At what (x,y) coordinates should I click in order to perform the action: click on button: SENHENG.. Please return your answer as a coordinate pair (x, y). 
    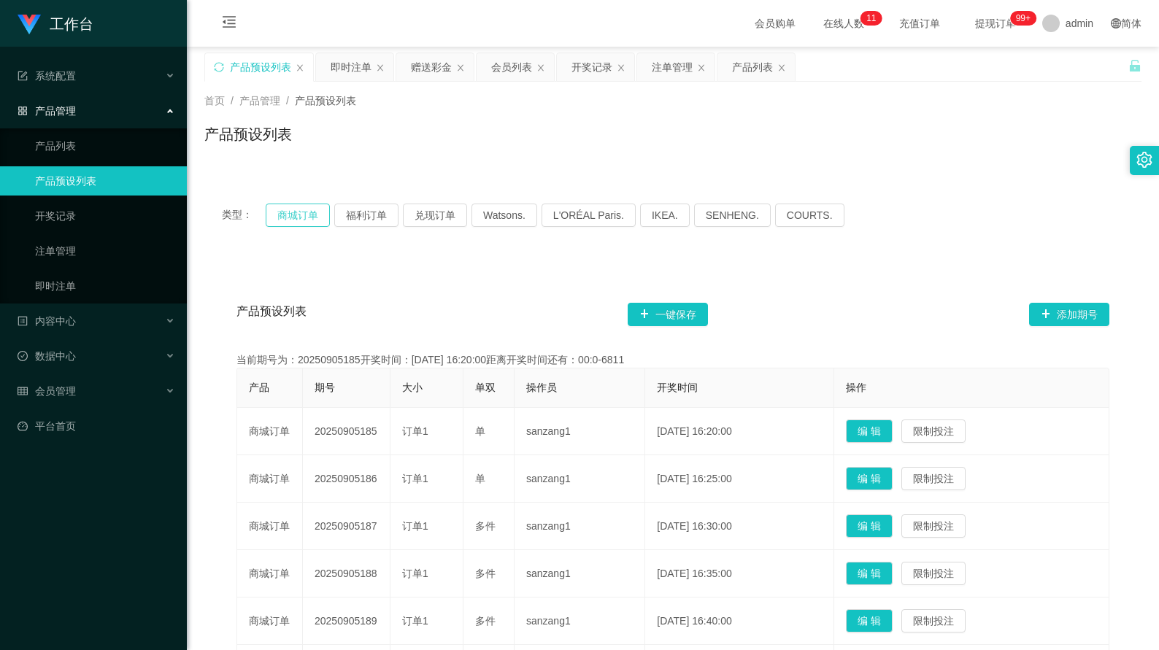
    Looking at the image, I should click on (732, 215).